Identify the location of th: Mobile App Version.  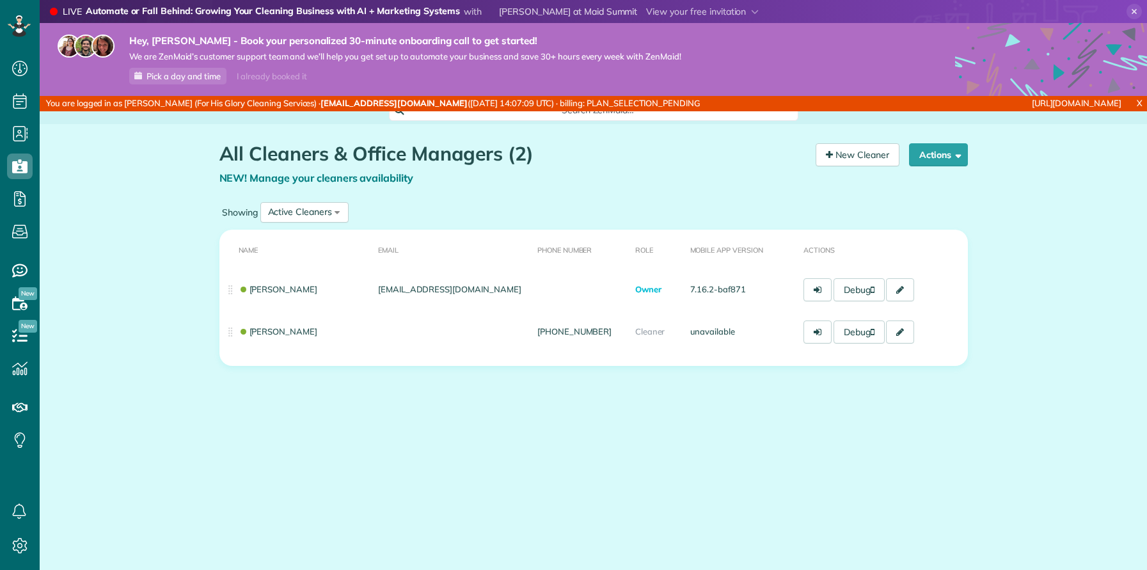
(741, 249).